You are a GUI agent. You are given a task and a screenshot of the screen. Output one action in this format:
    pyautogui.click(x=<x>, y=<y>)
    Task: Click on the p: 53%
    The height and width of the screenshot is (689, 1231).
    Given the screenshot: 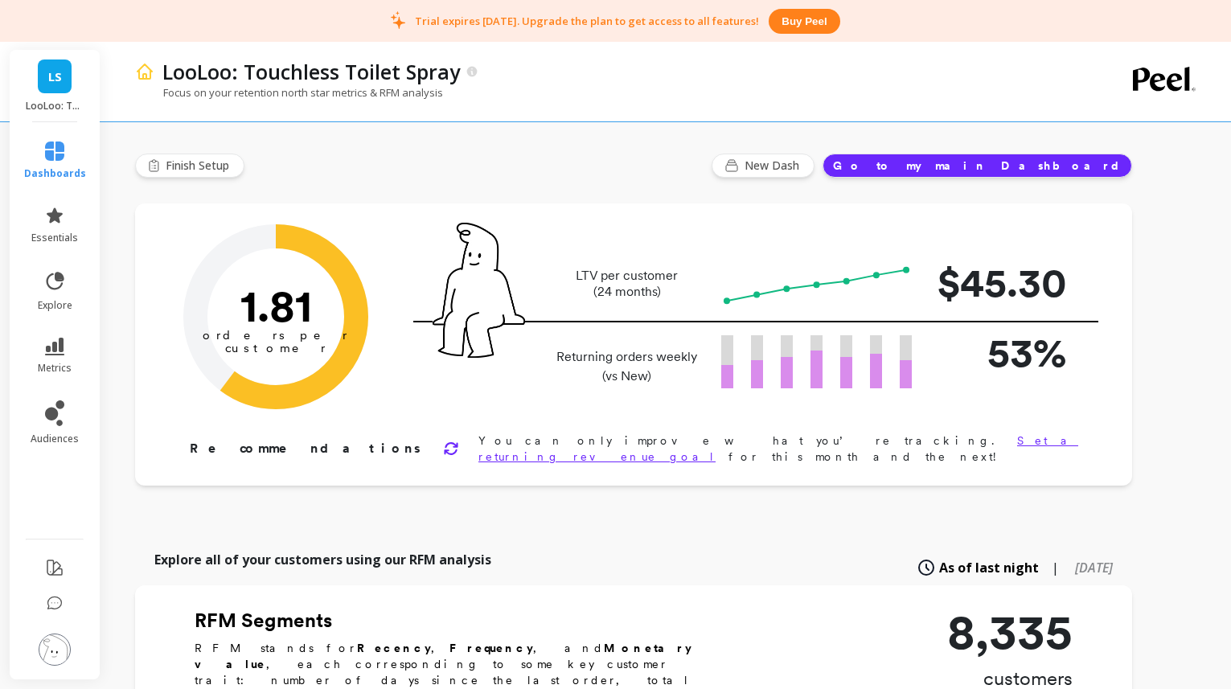 What is the action you would take?
    pyautogui.click(x=1002, y=352)
    